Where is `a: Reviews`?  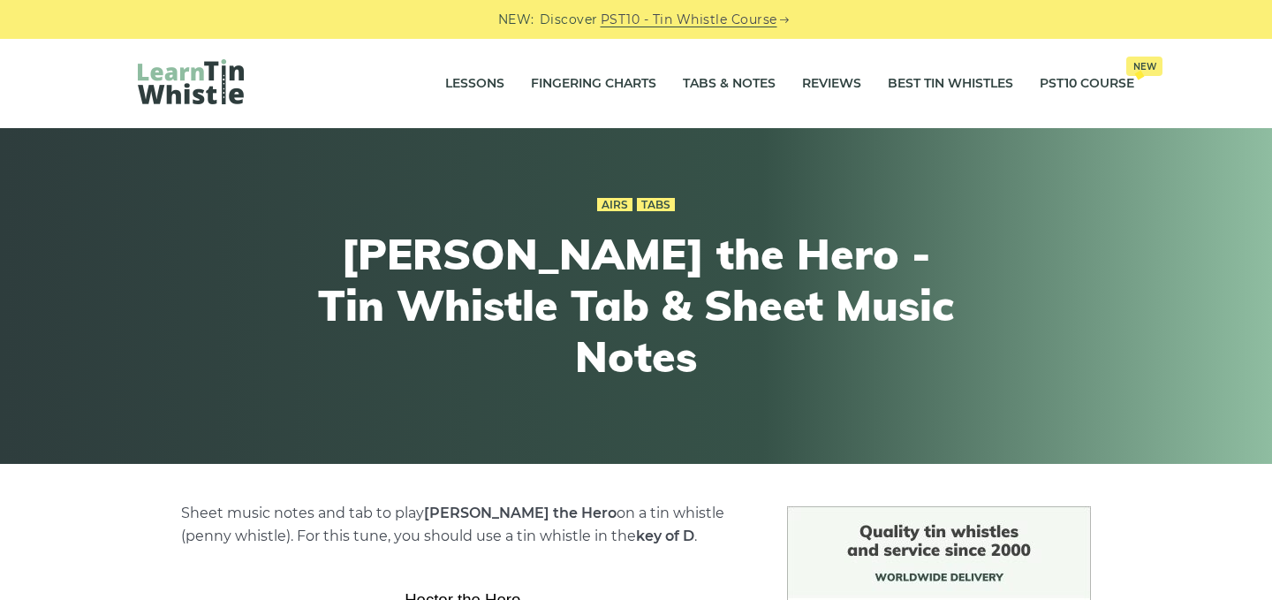
a: Reviews is located at coordinates (831, 84).